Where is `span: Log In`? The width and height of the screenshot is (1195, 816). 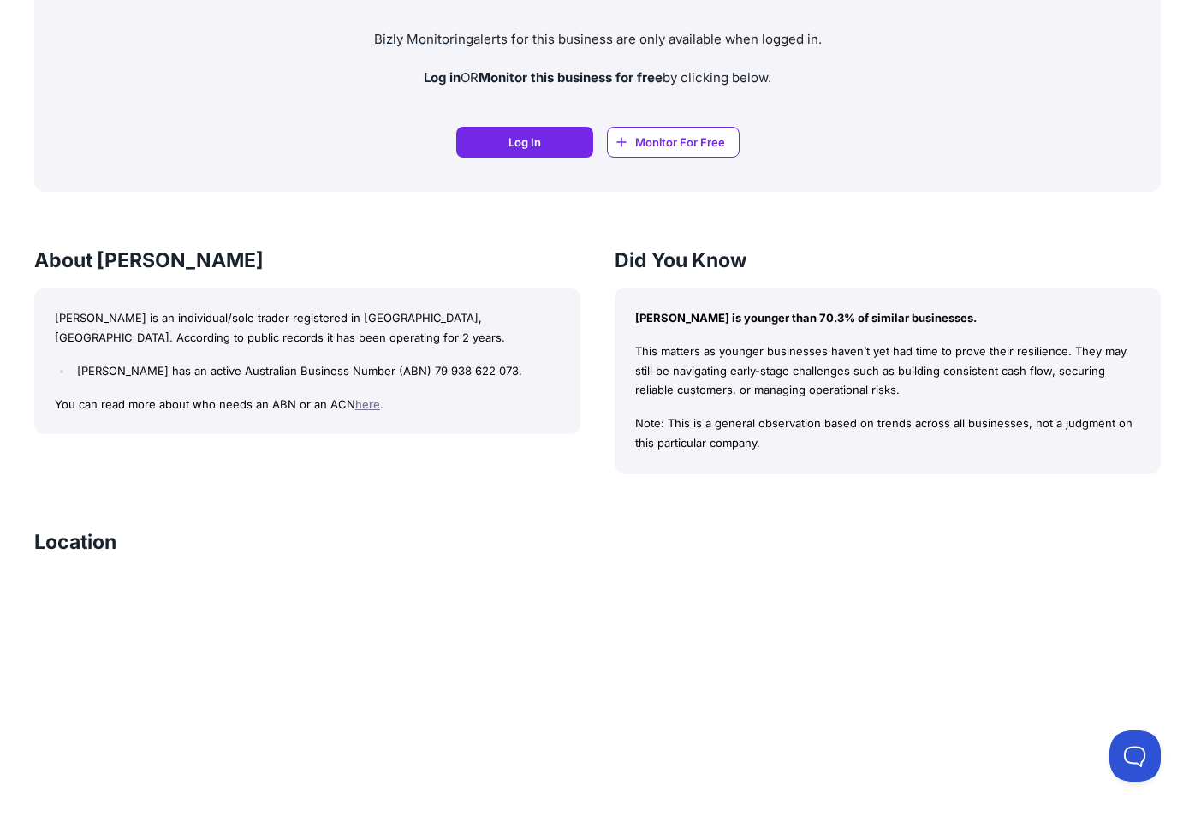 span: Log In is located at coordinates (525, 142).